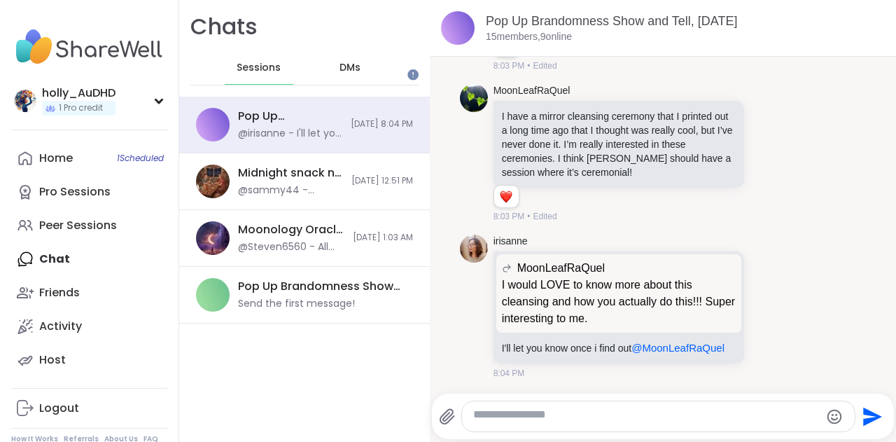 Image resolution: width=896 pixels, height=442 pixels. What do you see at coordinates (506, 197) in the screenshot?
I see `div: Reaction list` at bounding box center [506, 197].